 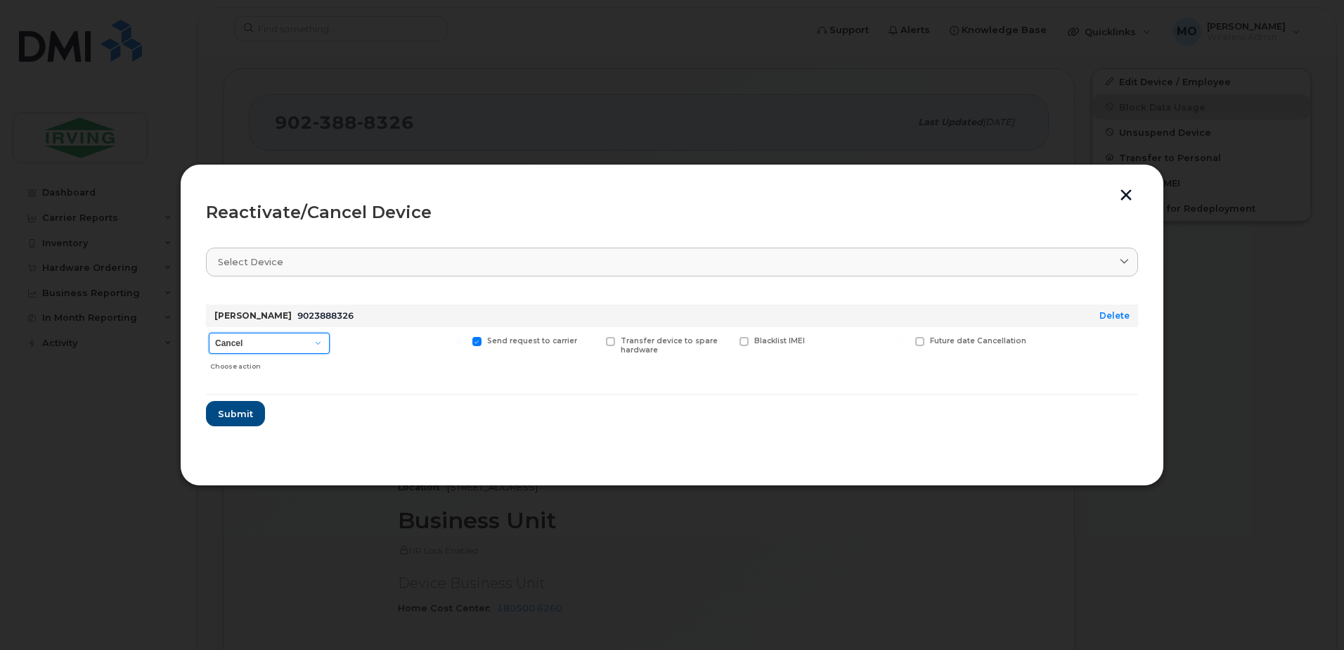 What do you see at coordinates (726, 340) in the screenshot?
I see `input: Blacklist IMEI` at bounding box center [726, 340].